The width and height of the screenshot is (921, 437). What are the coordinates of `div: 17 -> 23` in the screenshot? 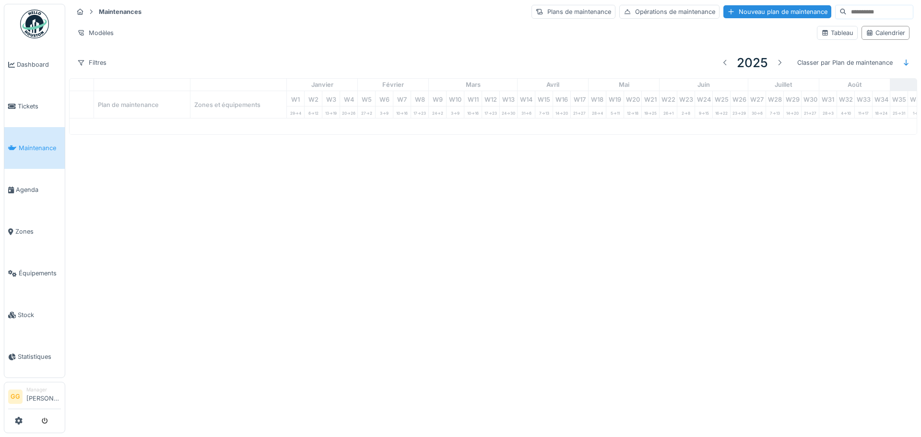 It's located at (491, 112).